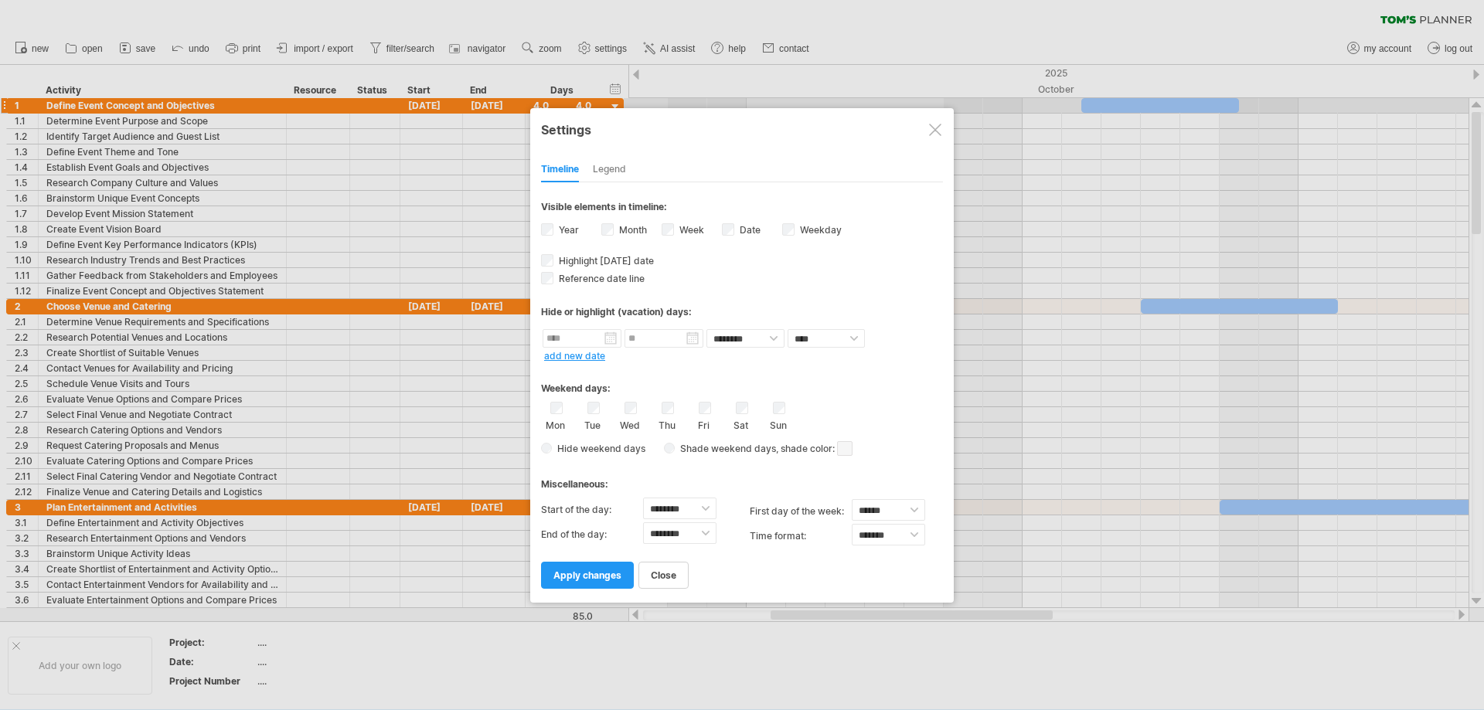 The height and width of the screenshot is (710, 1484). I want to click on span: Shade weekend days, so click(725, 448).